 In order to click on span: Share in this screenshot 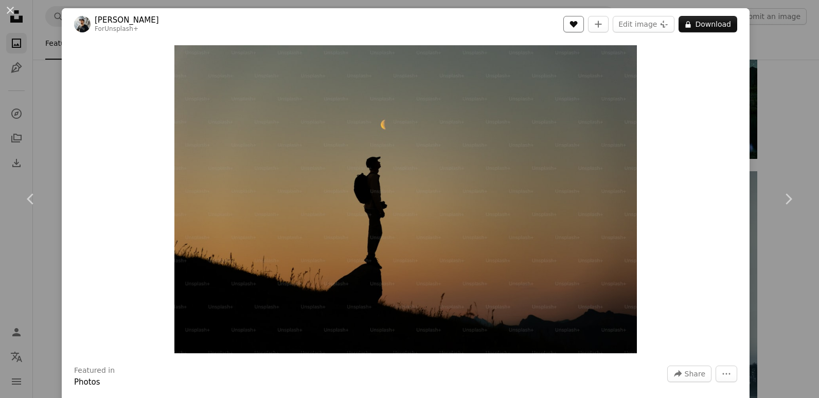, I will do `click(695, 374)`.